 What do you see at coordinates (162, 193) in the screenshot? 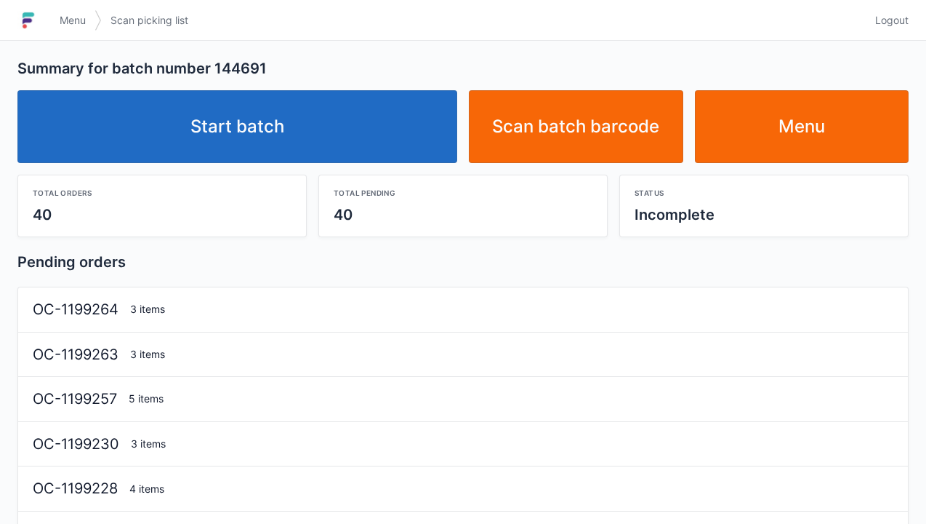
I see `div: Total orders` at bounding box center [162, 193].